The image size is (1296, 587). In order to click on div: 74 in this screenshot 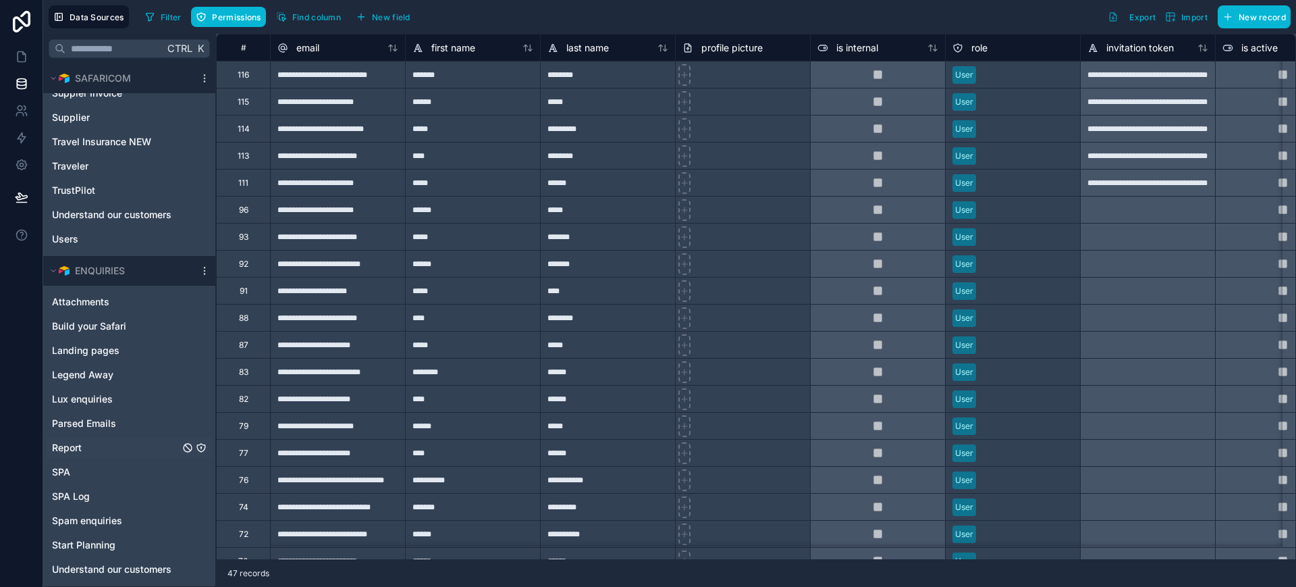, I will do `click(244, 507)`.